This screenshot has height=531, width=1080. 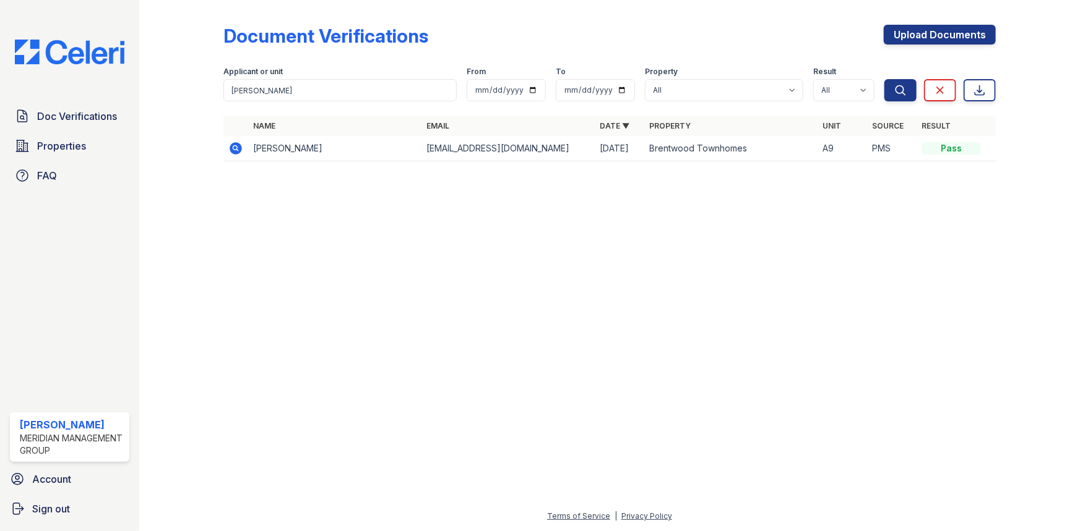 What do you see at coordinates (579, 516) in the screenshot?
I see `a: Terms of Service` at bounding box center [579, 516].